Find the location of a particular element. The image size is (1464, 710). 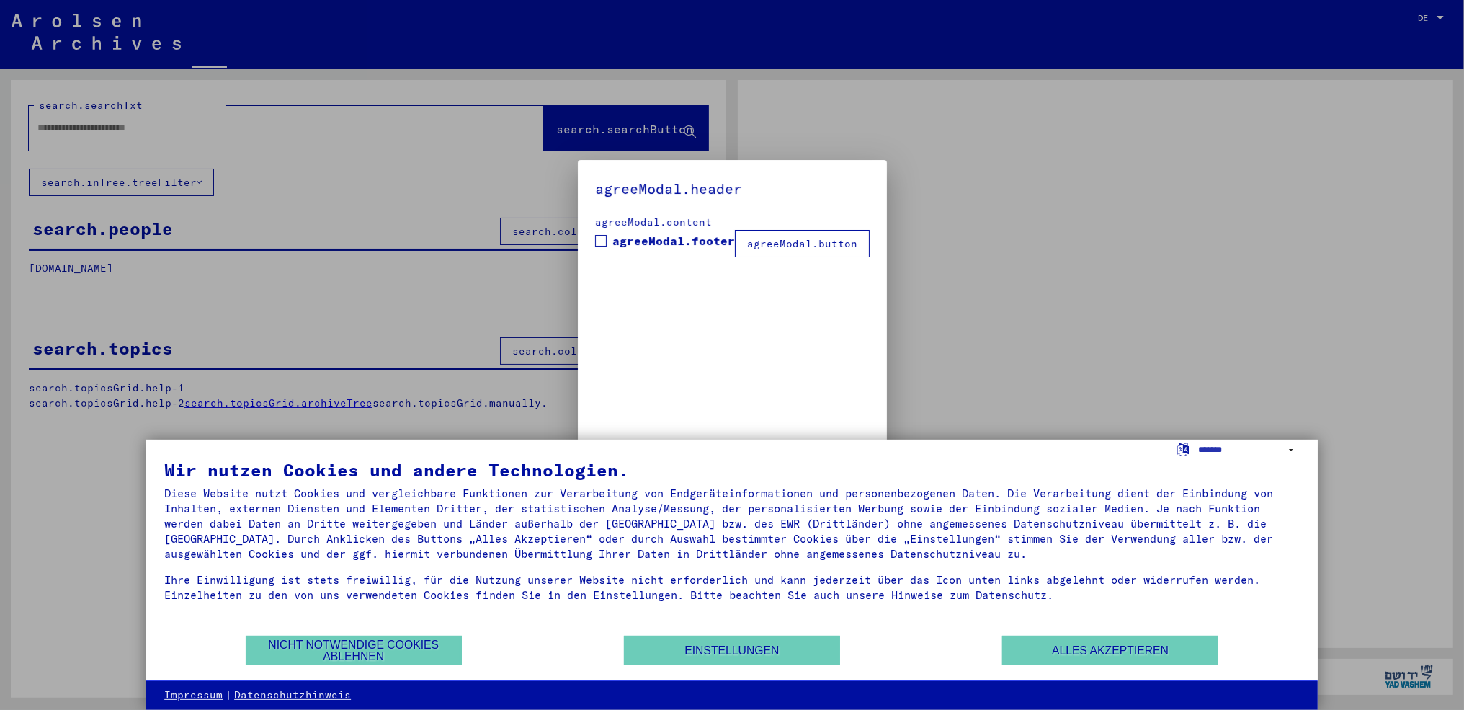

div: Wir nutzen Cookies und andere Technologien. is located at coordinates (732, 470).